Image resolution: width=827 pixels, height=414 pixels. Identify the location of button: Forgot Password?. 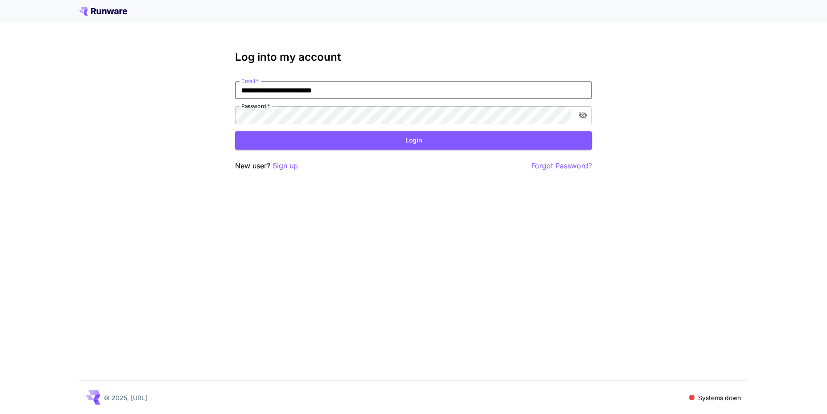
(562, 166).